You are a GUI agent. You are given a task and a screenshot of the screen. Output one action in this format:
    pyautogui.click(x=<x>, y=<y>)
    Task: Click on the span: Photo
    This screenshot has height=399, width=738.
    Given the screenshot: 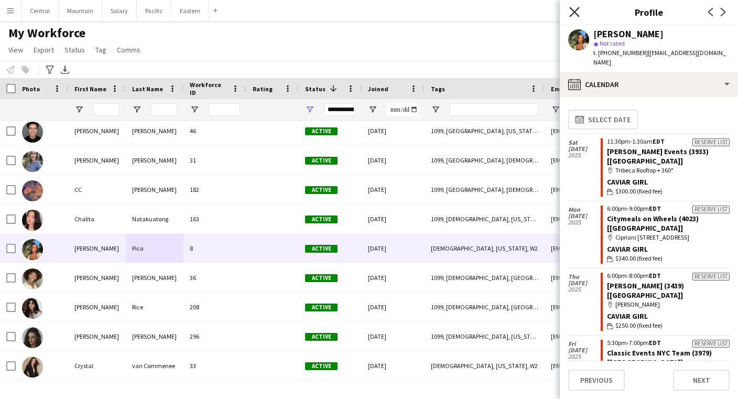 What is the action you would take?
    pyautogui.click(x=31, y=89)
    